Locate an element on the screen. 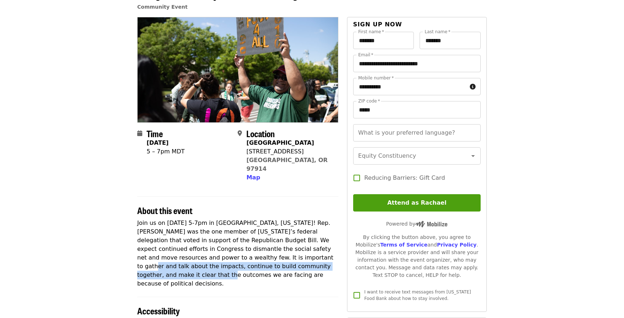  span: Time is located at coordinates (155, 133).